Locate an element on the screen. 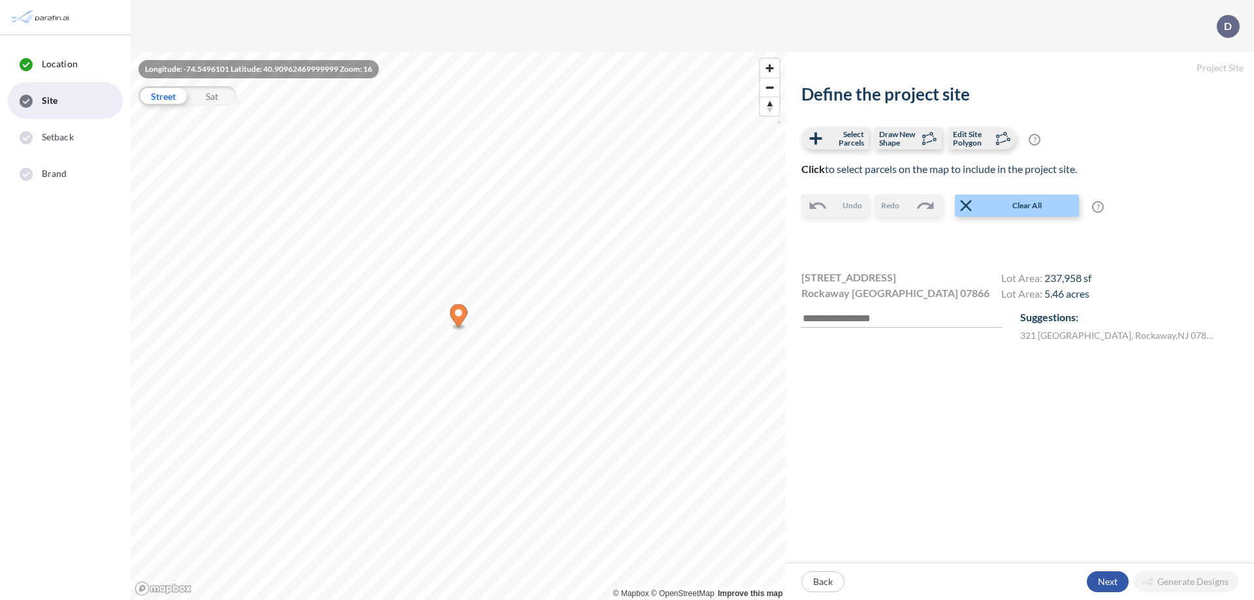  button: Zoom out is located at coordinates (769, 87).